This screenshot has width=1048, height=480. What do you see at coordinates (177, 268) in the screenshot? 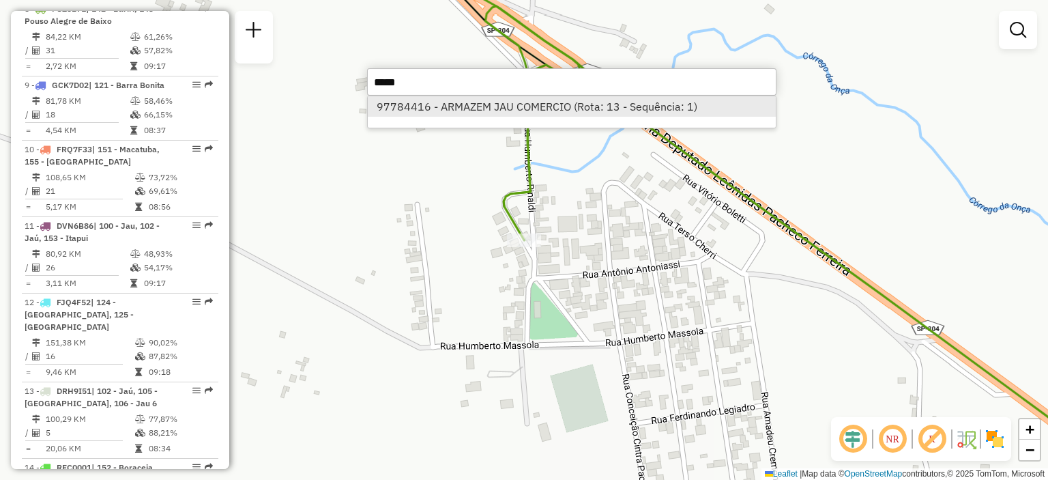
I see `td: 54,17%` at bounding box center [177, 268].